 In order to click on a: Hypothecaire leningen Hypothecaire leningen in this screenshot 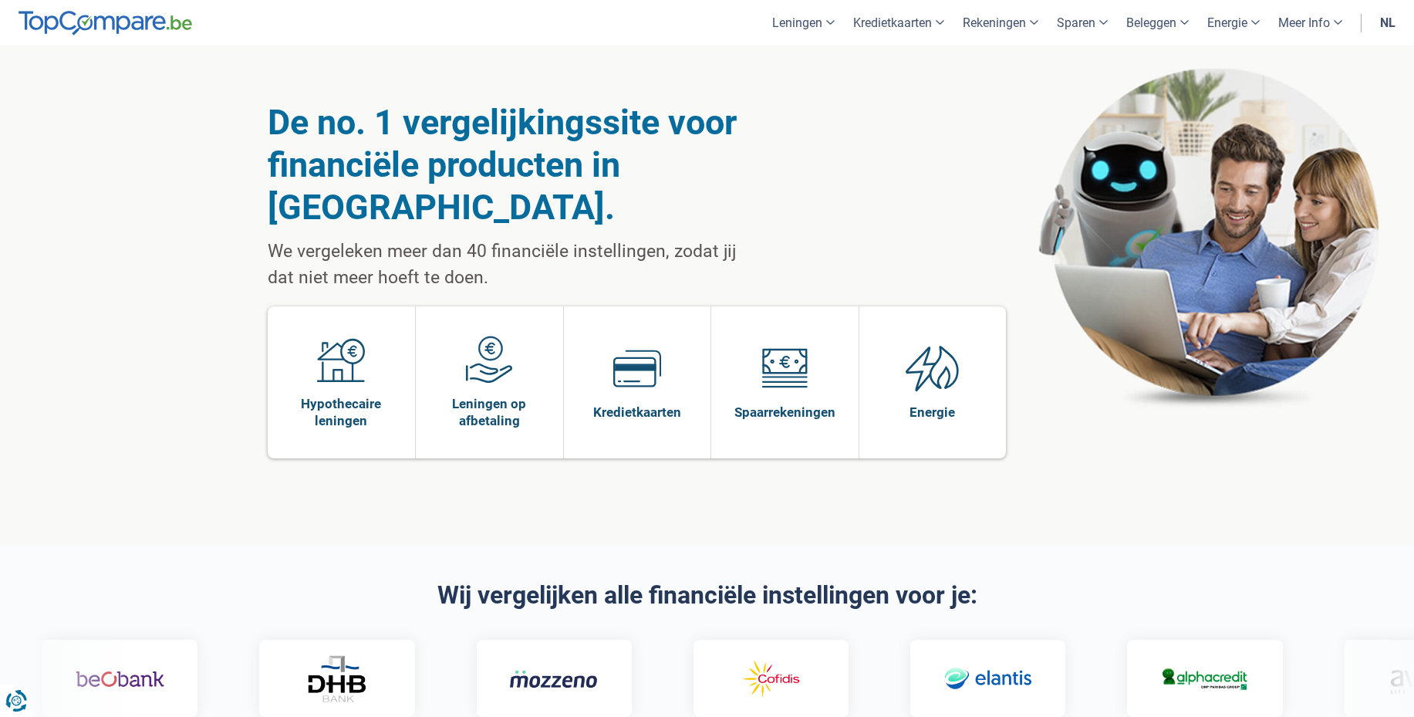, I will do `click(342, 382)`.